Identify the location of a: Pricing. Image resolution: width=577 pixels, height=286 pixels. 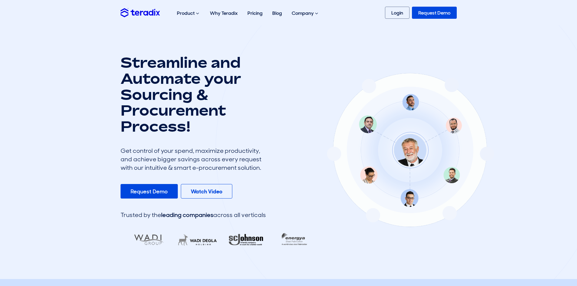
(255, 13).